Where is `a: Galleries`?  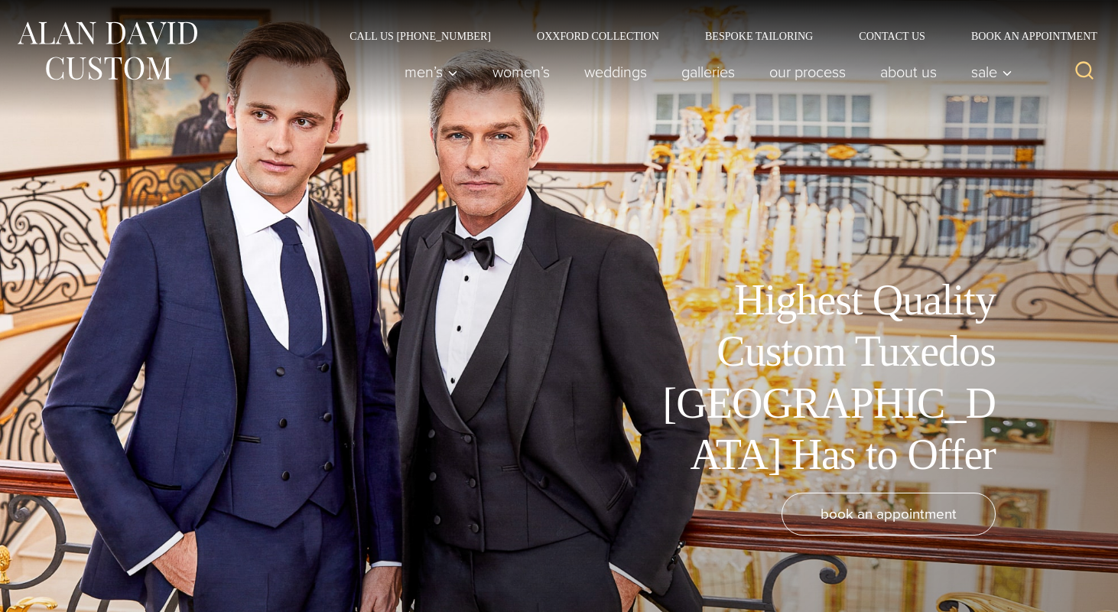
a: Galleries is located at coordinates (708, 72).